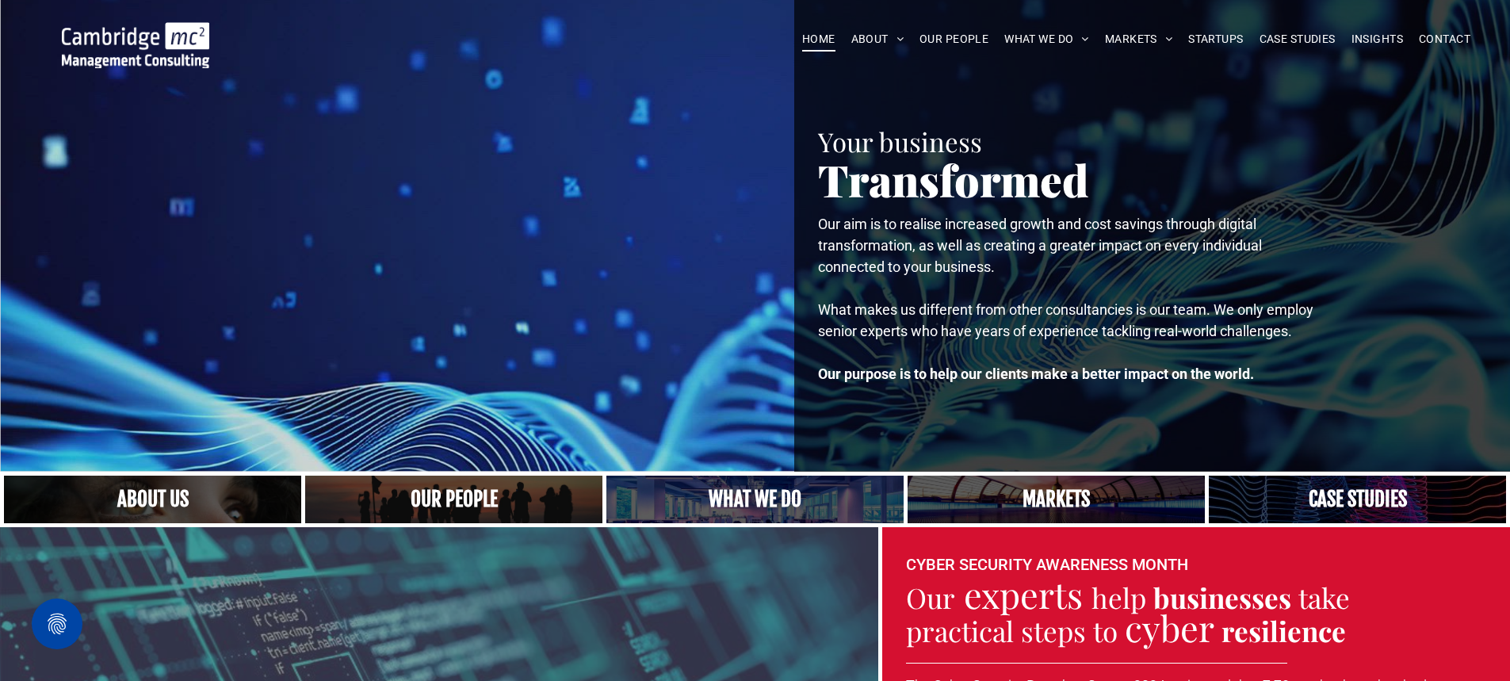 The width and height of the screenshot is (1510, 681). Describe the element at coordinates (1215, 39) in the screenshot. I see `a: STARTUPS` at that location.